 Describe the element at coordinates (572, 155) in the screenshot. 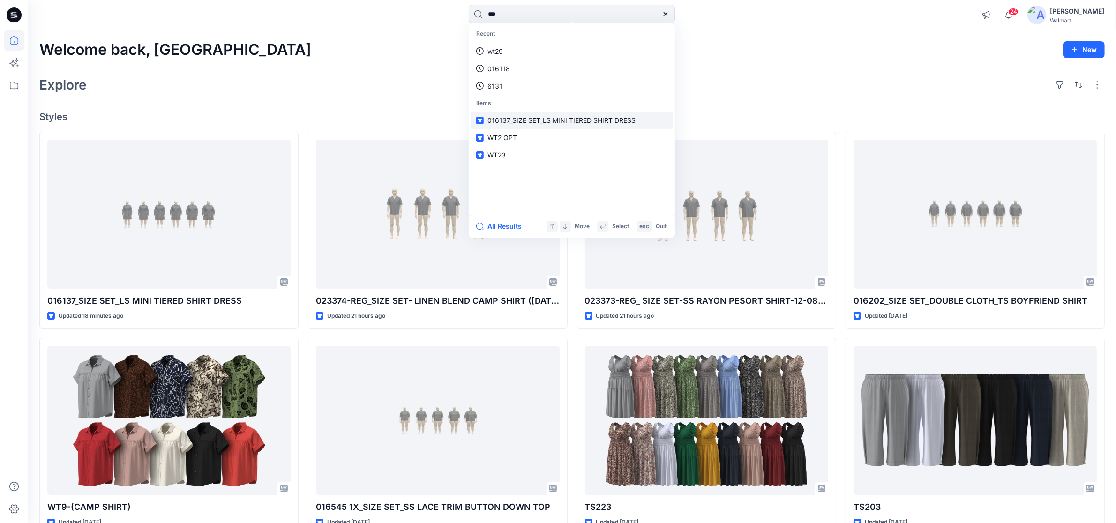

I see `a: WT23` at that location.